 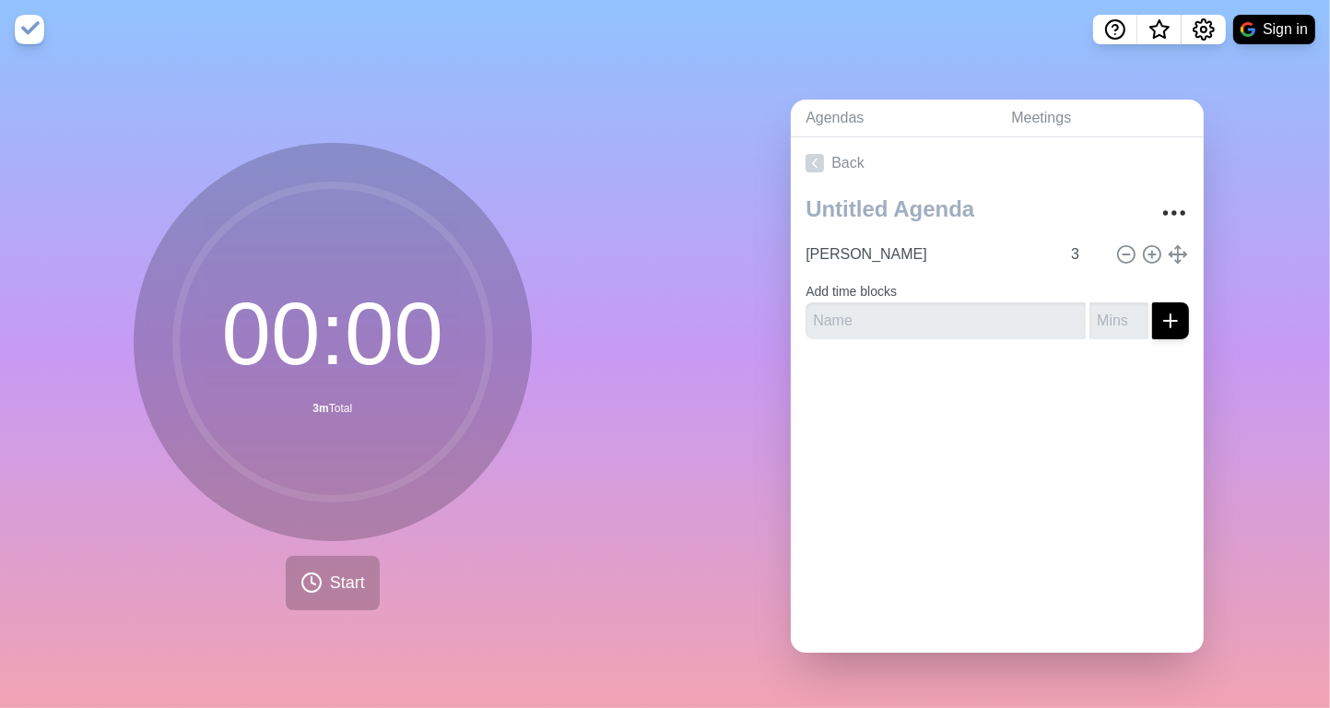 I want to click on button: Start, so click(x=333, y=582).